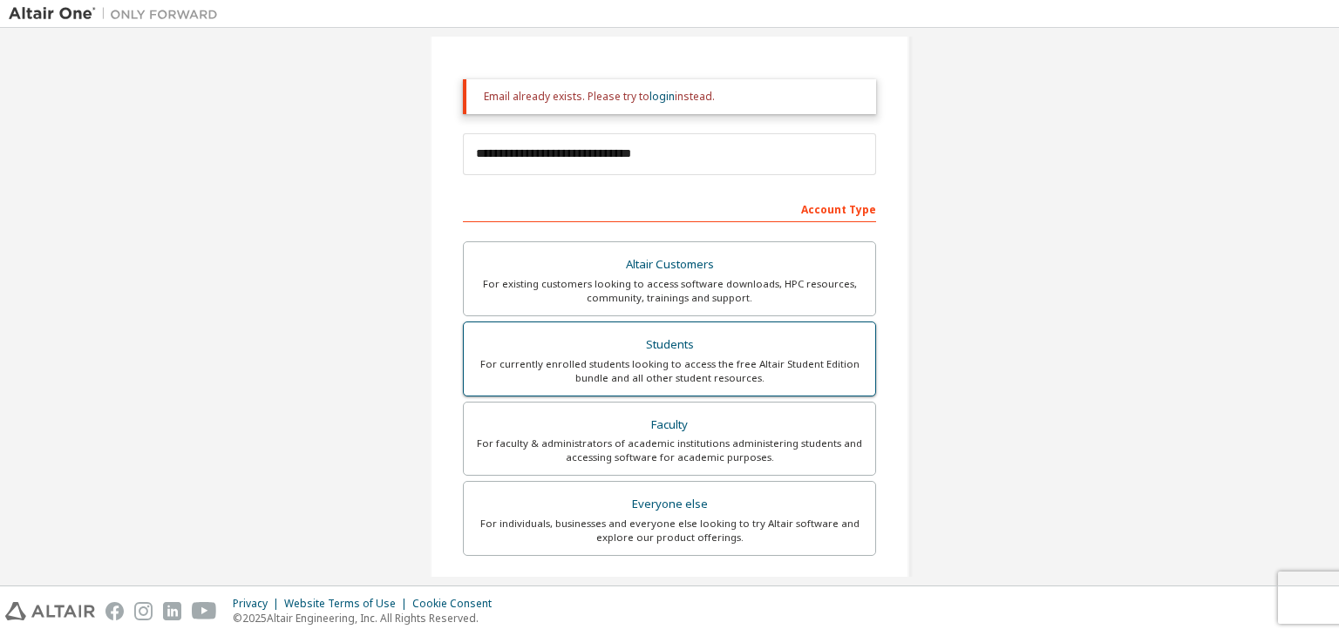  What do you see at coordinates (669, 265) in the screenshot?
I see `div: Altair Customers` at bounding box center [669, 265].